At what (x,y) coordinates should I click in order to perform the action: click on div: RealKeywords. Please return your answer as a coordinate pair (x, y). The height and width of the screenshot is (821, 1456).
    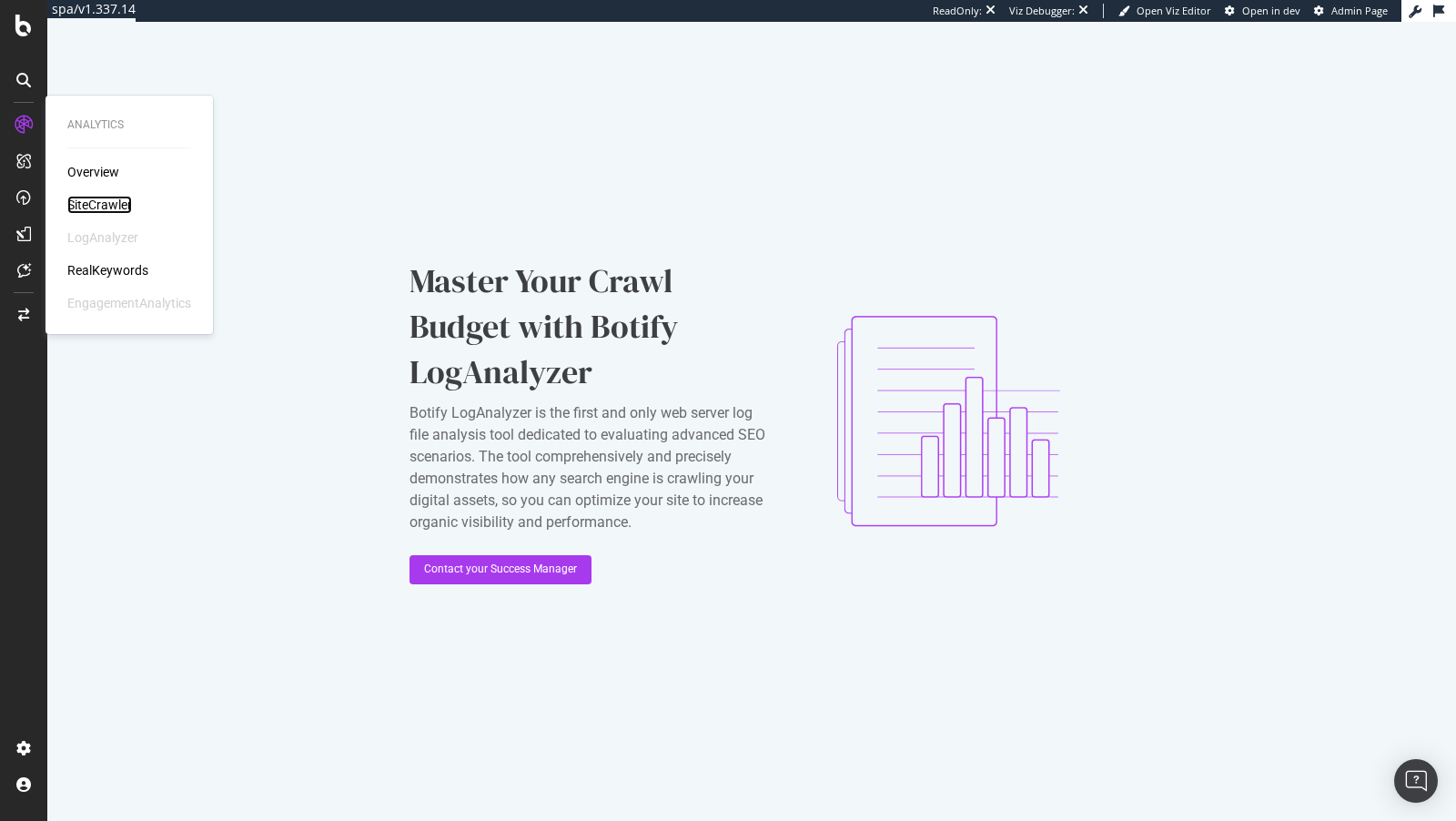
    Looking at the image, I should click on (107, 270).